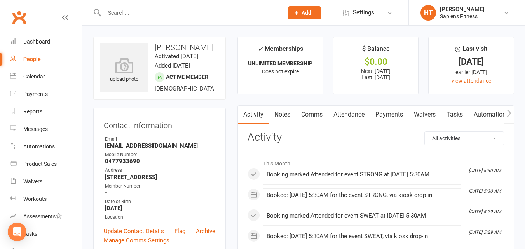  What do you see at coordinates (471, 51) in the screenshot?
I see `div: Last visit` at bounding box center [471, 51].